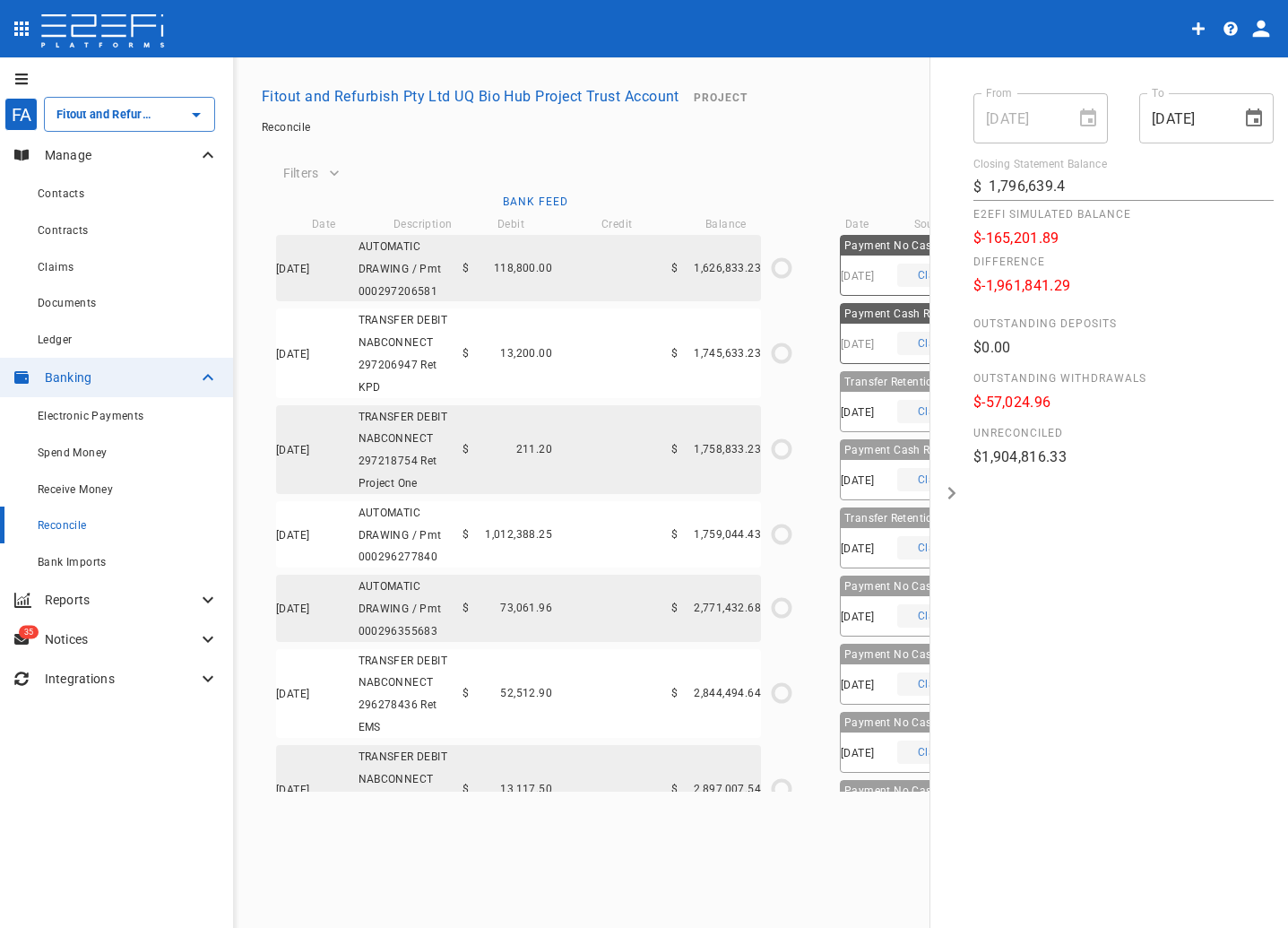 This screenshot has height=928, width=1288. Describe the element at coordinates (63, 230) in the screenshot. I see `span: Contracts` at that location.